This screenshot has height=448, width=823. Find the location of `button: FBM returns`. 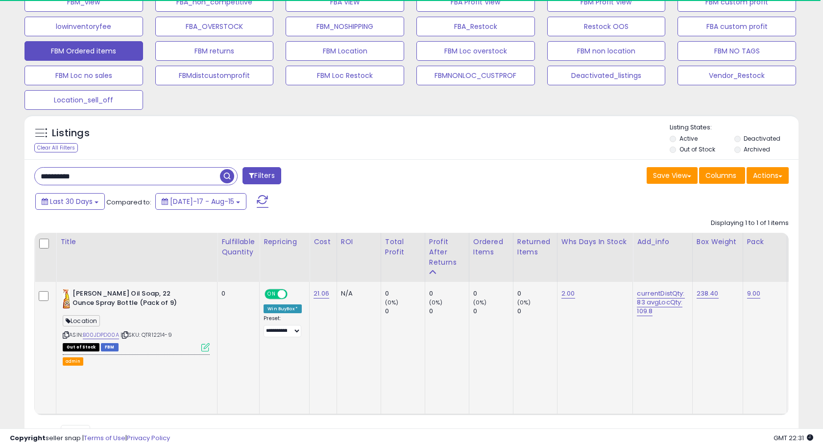

button: FBM returns is located at coordinates (214, 51).